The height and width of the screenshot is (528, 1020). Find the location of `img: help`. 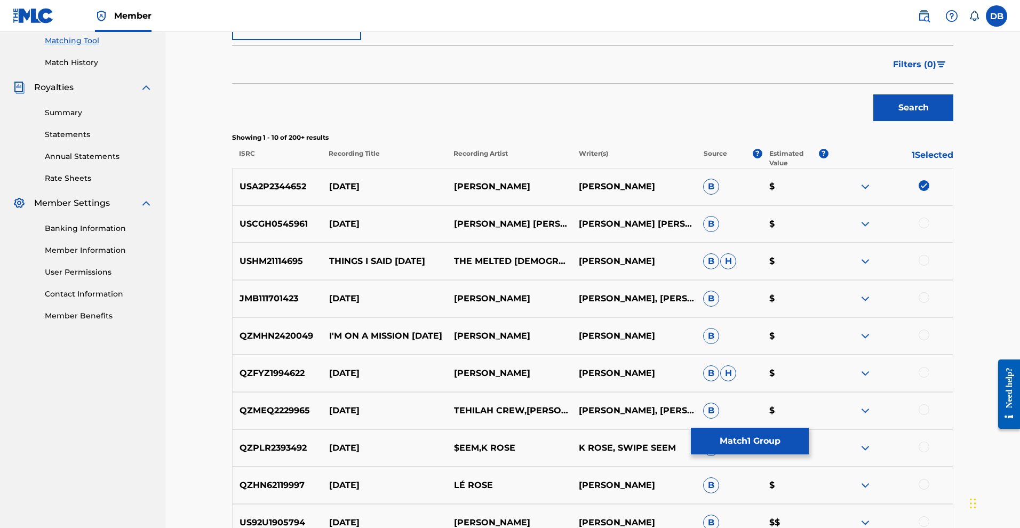

img: help is located at coordinates (952, 16).